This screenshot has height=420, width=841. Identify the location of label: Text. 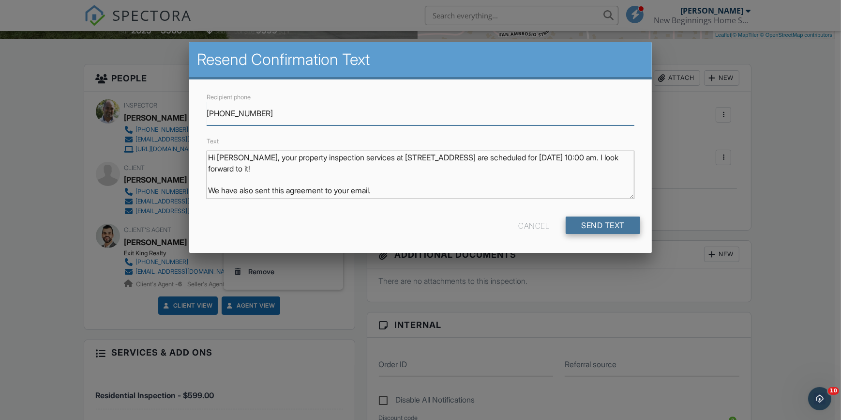
(212, 141).